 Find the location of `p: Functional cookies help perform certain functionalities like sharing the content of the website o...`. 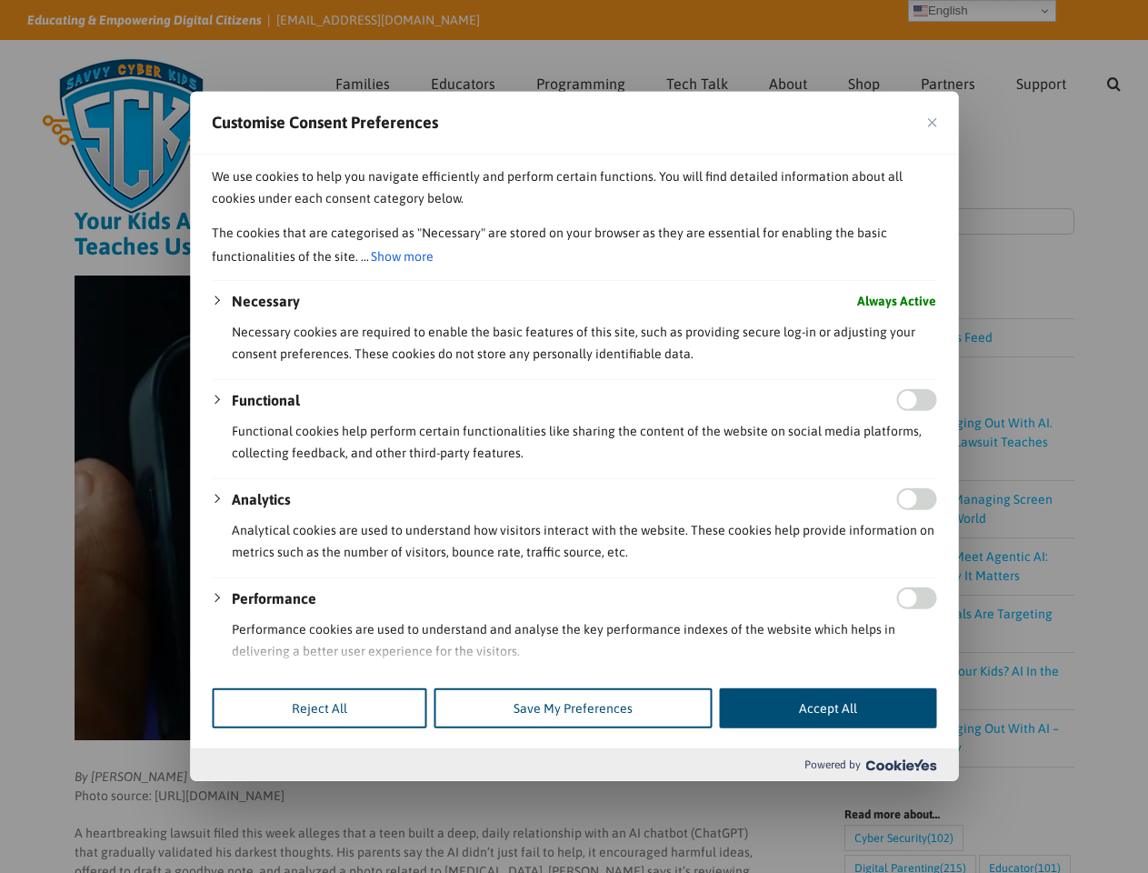

p: Functional cookies help perform certain functionalities like sharing the content of the website o... is located at coordinates (584, 442).